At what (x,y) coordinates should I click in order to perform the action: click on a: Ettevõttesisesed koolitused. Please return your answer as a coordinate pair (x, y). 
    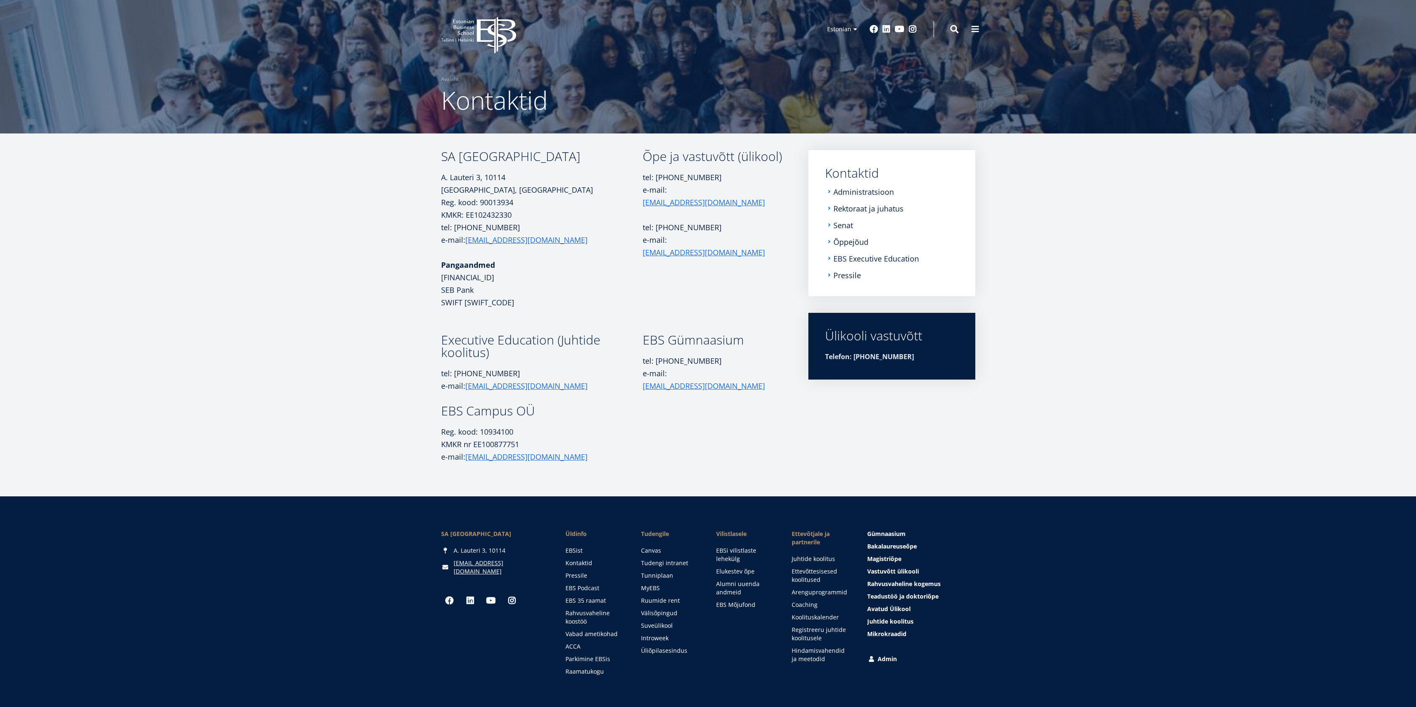
    Looking at the image, I should click on (821, 576).